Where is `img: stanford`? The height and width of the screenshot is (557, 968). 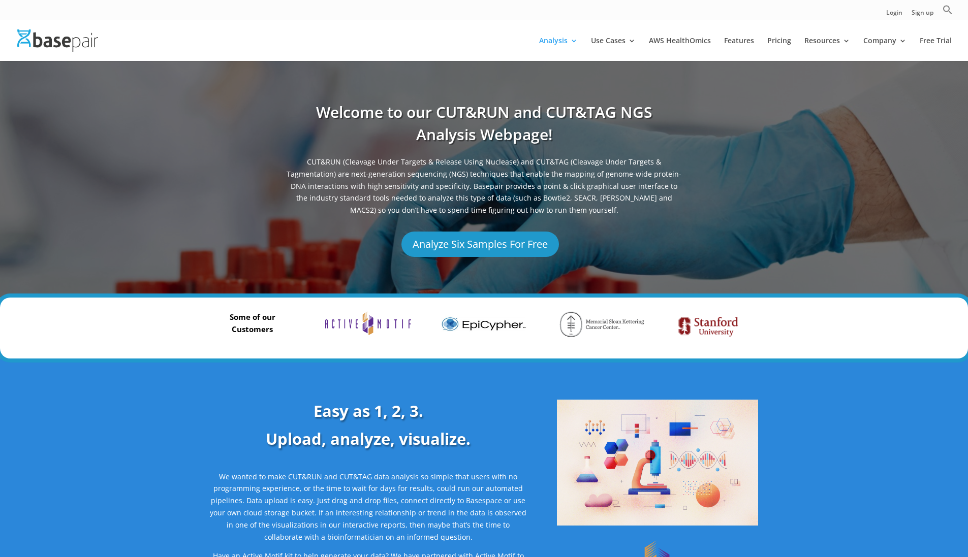
img: stanford is located at coordinates (708, 327).